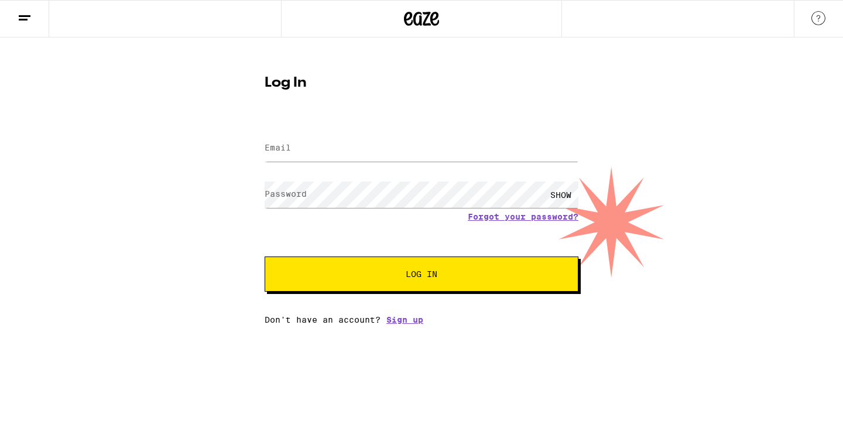  Describe the element at coordinates (421, 274) in the screenshot. I see `span: Log In` at that location.